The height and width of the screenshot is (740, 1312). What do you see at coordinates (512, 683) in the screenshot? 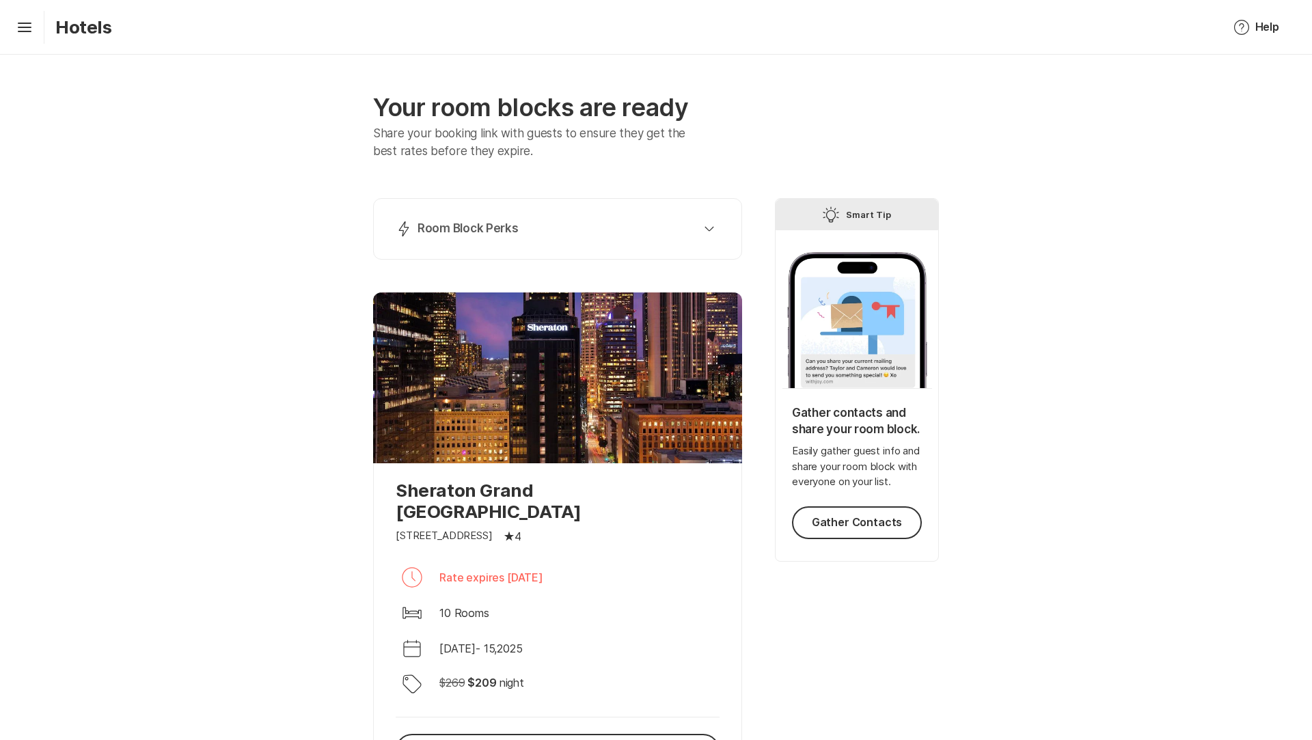
I see `p: night` at bounding box center [512, 683].